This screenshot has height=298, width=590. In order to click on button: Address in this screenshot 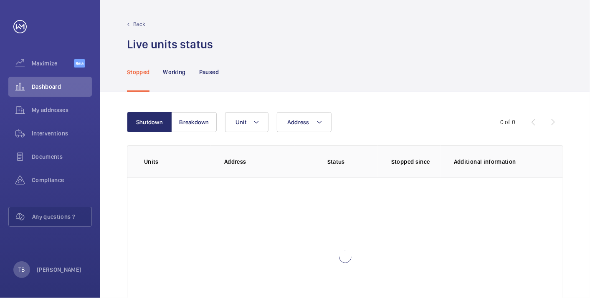, I will do `click(304, 122)`.